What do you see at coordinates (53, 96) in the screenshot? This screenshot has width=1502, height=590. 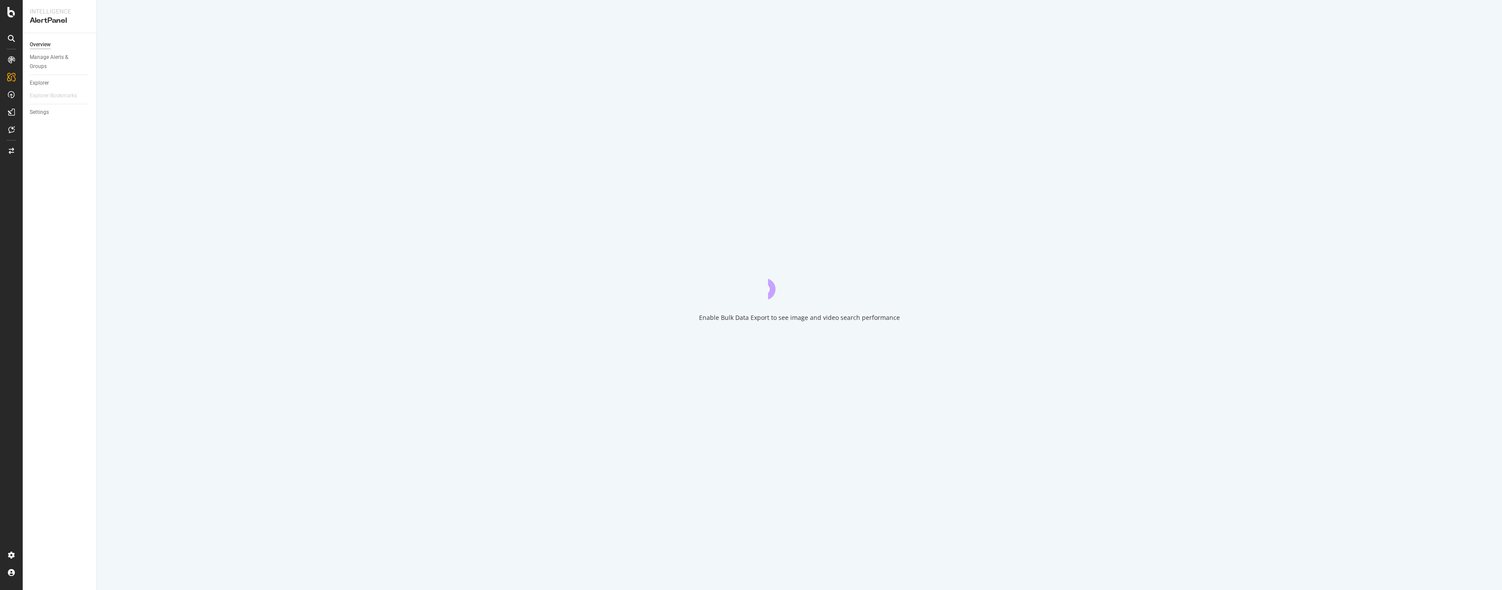 I see `div: Explorer Bookmarks` at bounding box center [53, 96].